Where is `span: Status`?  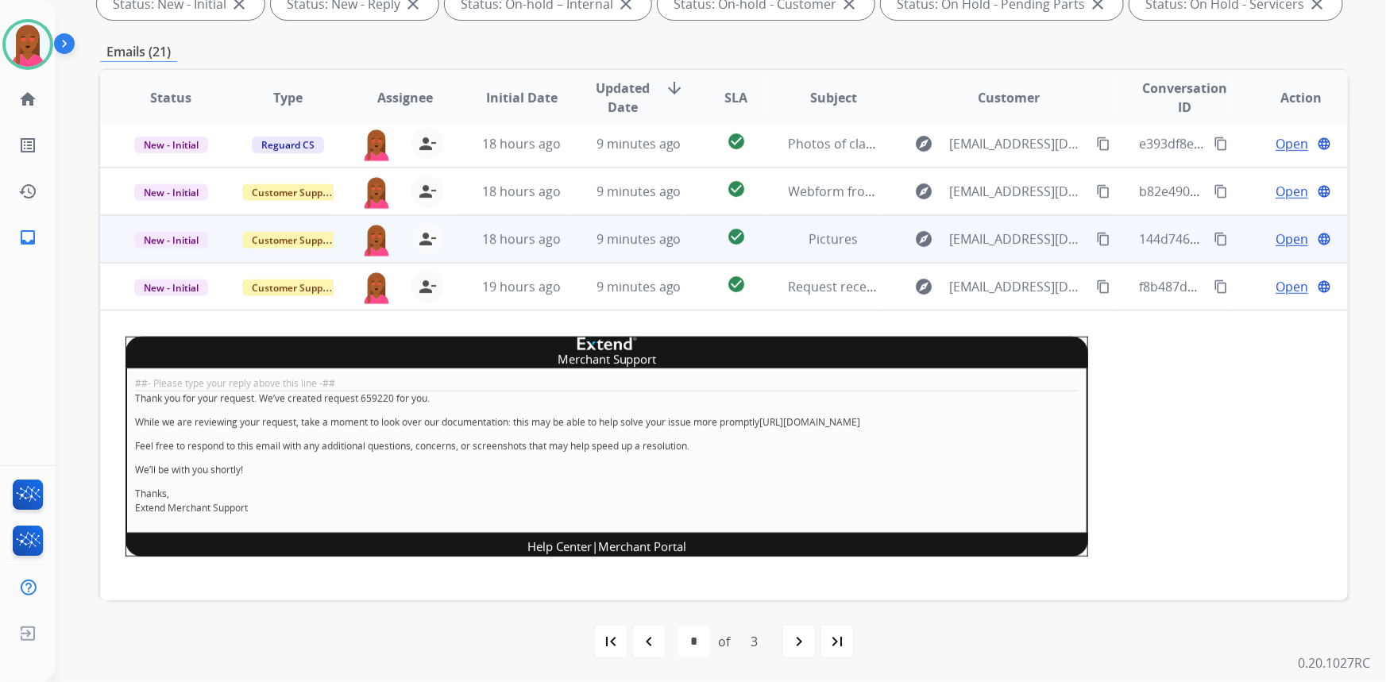
span: Status is located at coordinates (171, 98).